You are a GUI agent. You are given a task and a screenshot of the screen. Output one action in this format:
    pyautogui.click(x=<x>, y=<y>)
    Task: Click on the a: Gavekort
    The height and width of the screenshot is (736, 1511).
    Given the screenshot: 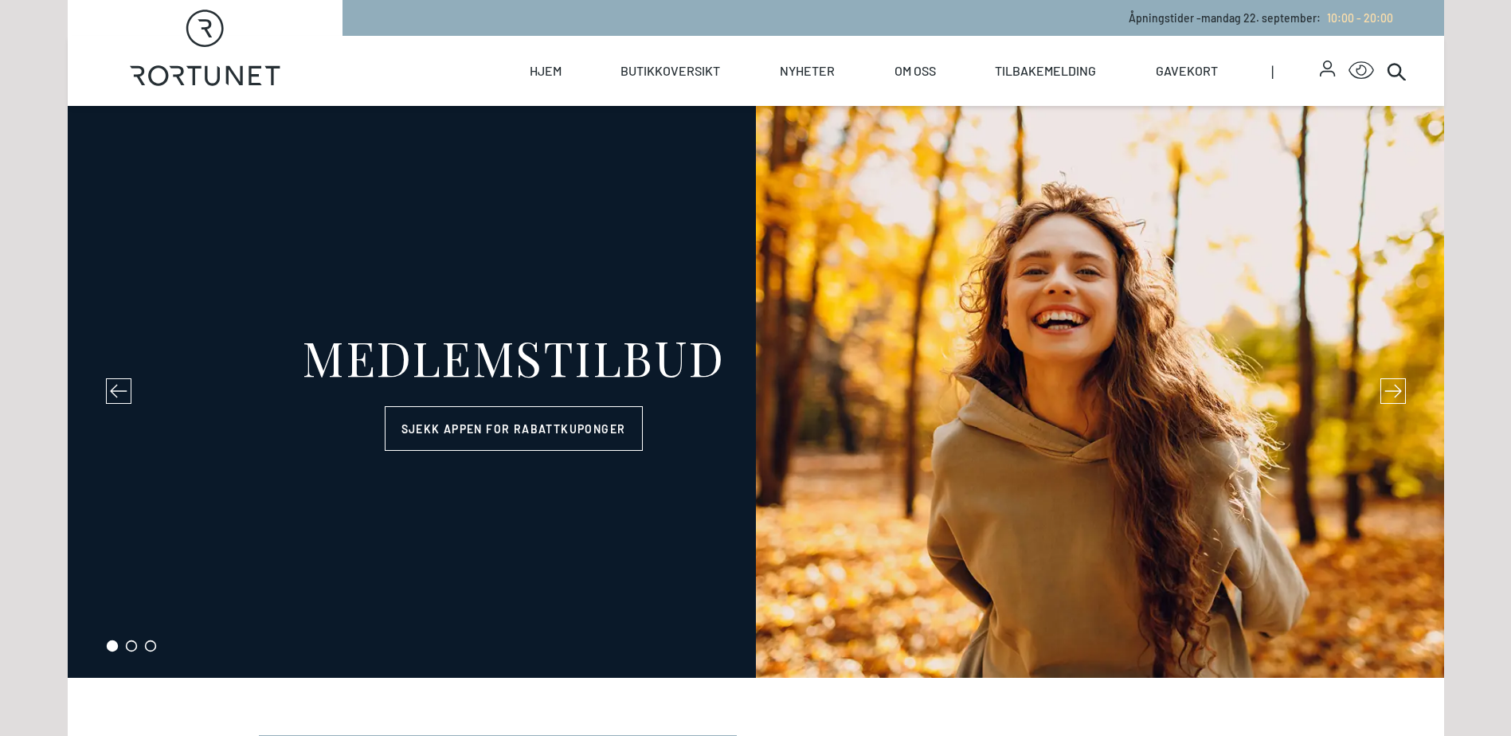 What is the action you would take?
    pyautogui.click(x=1187, y=71)
    